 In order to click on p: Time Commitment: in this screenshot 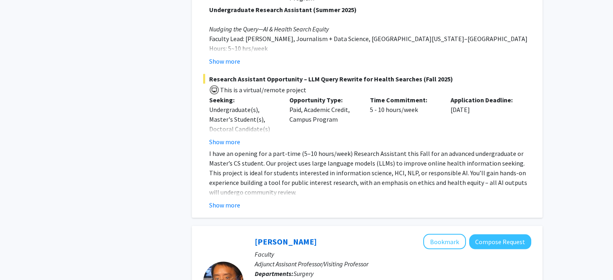, I will do `click(404, 100)`.